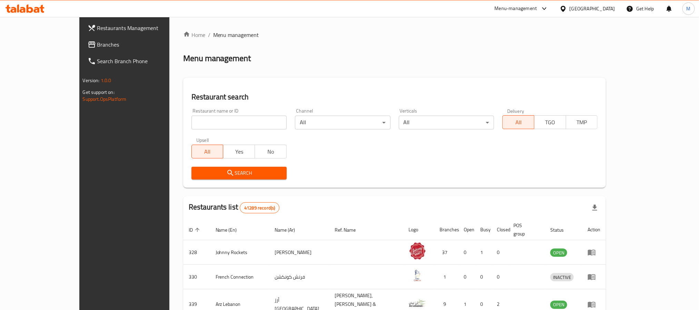  Describe the element at coordinates (195, 230) in the screenshot. I see `span: ID` at that location.